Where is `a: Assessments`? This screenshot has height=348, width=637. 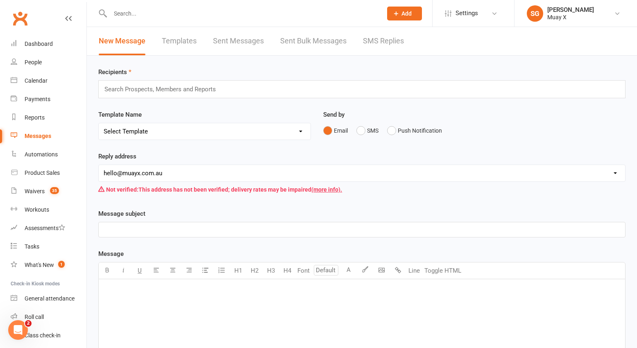 a: Assessments is located at coordinates (48, 228).